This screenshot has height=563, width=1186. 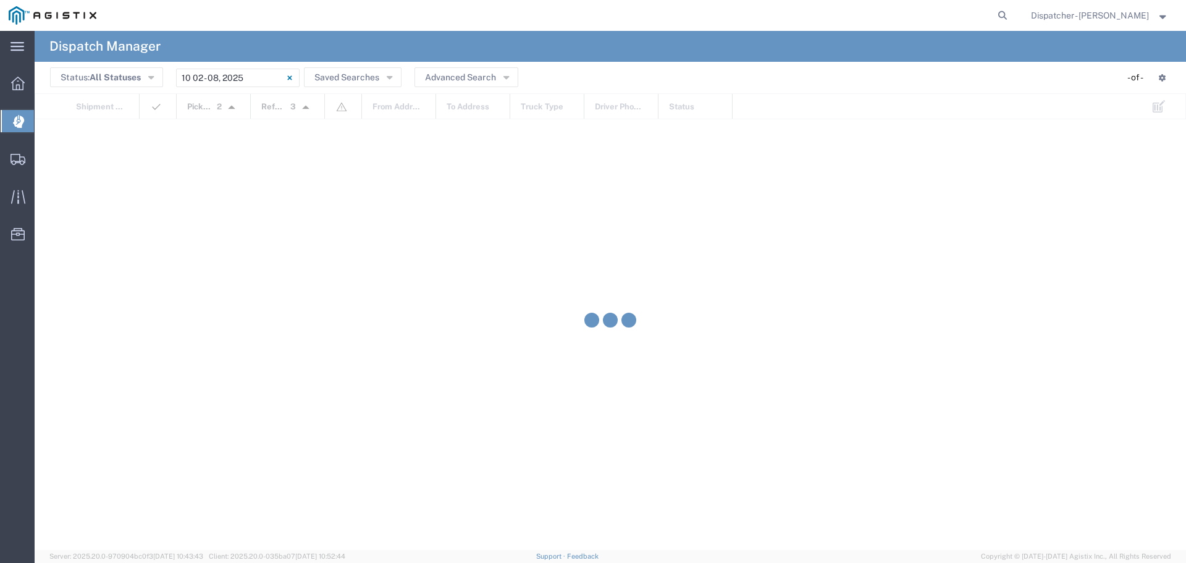 What do you see at coordinates (353, 77) in the screenshot?
I see `button: Saved Searches` at bounding box center [353, 77].